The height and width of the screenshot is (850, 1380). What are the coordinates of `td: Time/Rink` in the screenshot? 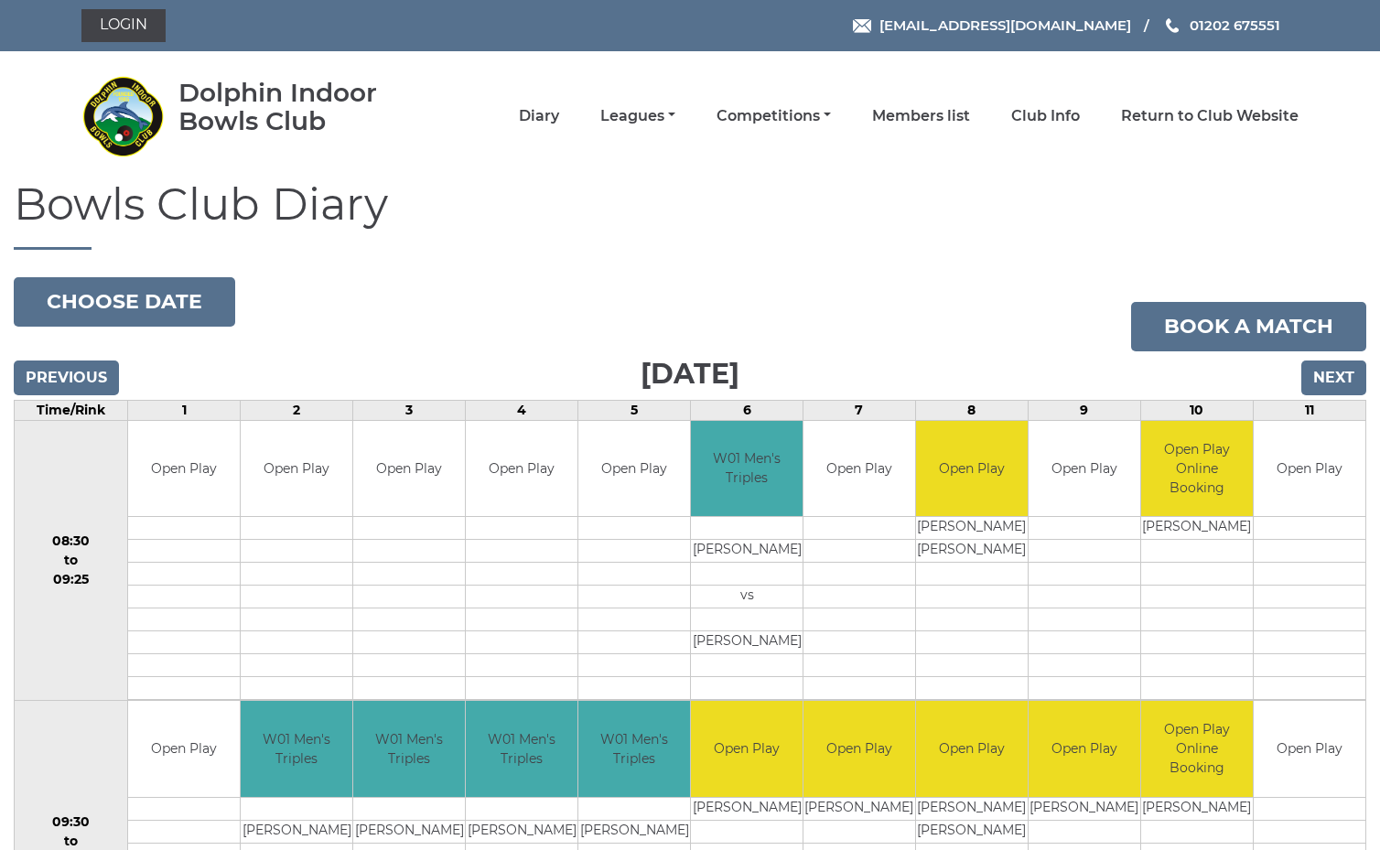 It's located at (71, 410).